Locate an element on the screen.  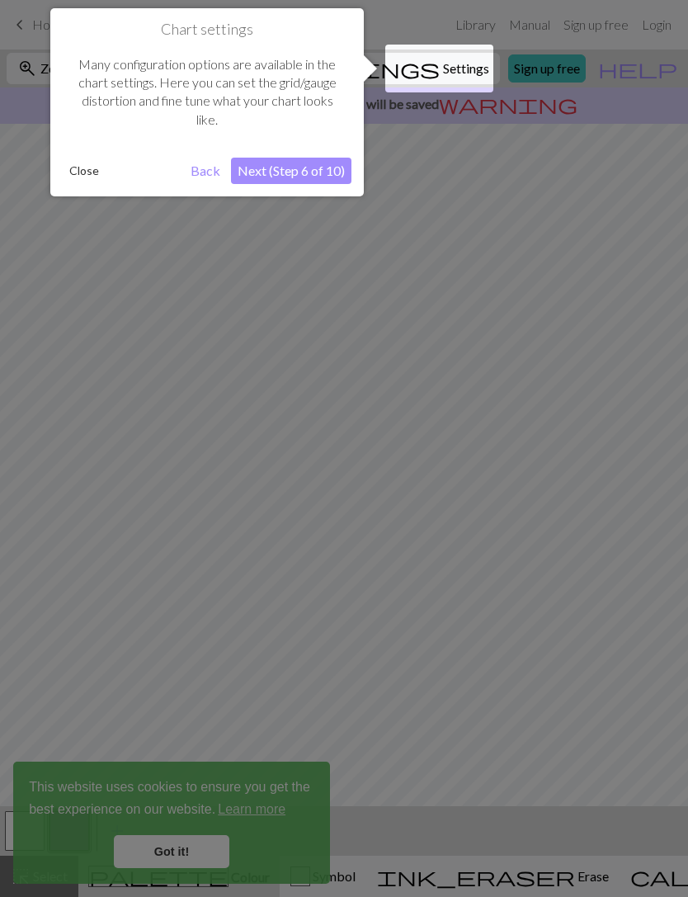
button: Back is located at coordinates (205, 171).